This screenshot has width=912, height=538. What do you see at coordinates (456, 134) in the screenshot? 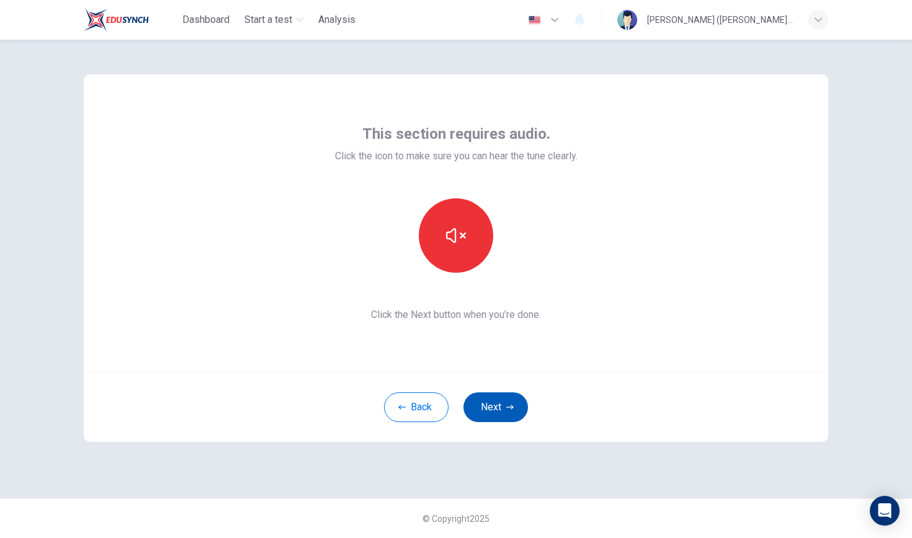
I see `span: This section requires audio.` at bounding box center [456, 134].